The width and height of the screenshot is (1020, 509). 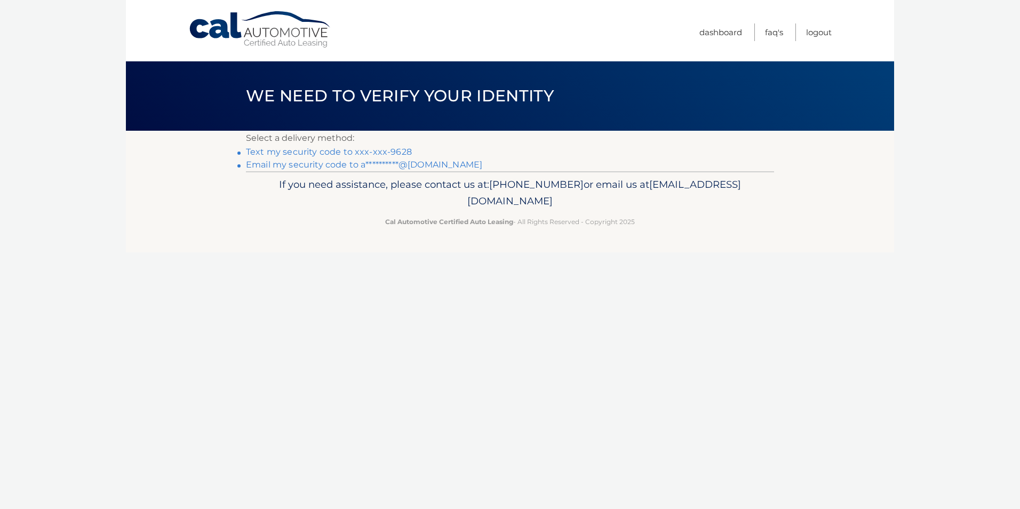 I want to click on p: Select a delivery method:, so click(x=510, y=138).